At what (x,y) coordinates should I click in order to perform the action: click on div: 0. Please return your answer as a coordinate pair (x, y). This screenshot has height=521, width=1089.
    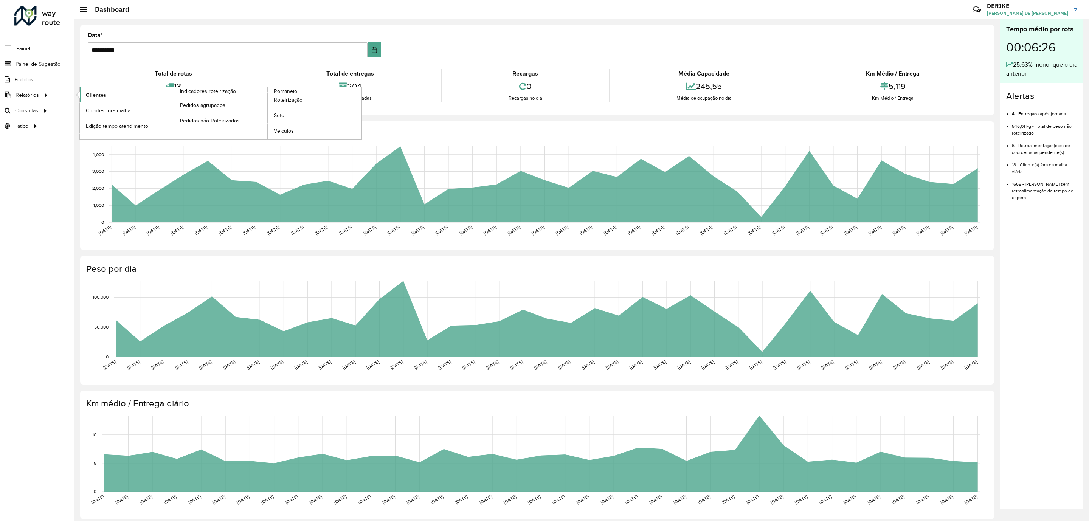
    Looking at the image, I should click on (525, 86).